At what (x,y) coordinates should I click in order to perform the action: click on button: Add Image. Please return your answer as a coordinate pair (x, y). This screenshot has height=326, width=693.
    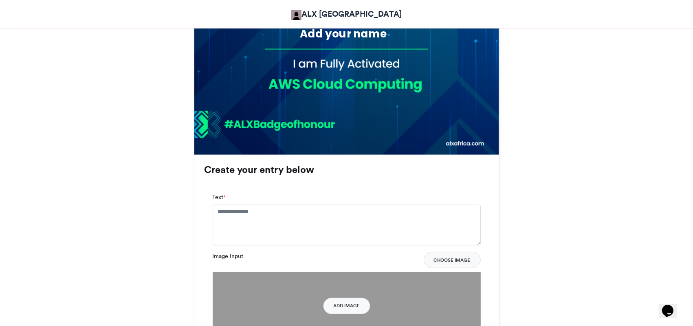
    Looking at the image, I should click on (346, 306).